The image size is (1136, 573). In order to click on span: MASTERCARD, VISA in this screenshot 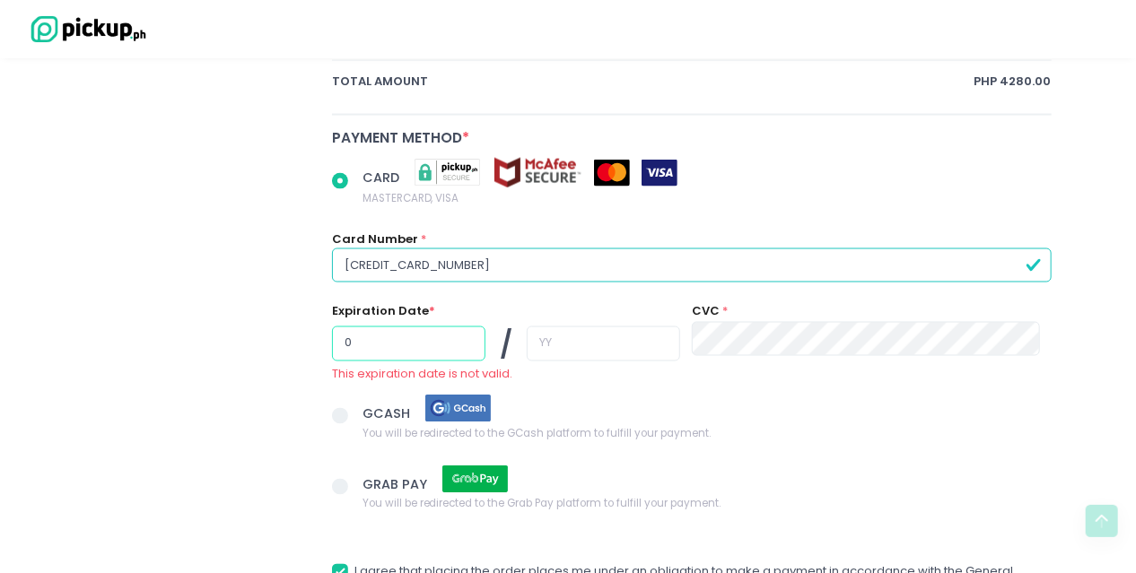, I will do `click(519, 197)`.